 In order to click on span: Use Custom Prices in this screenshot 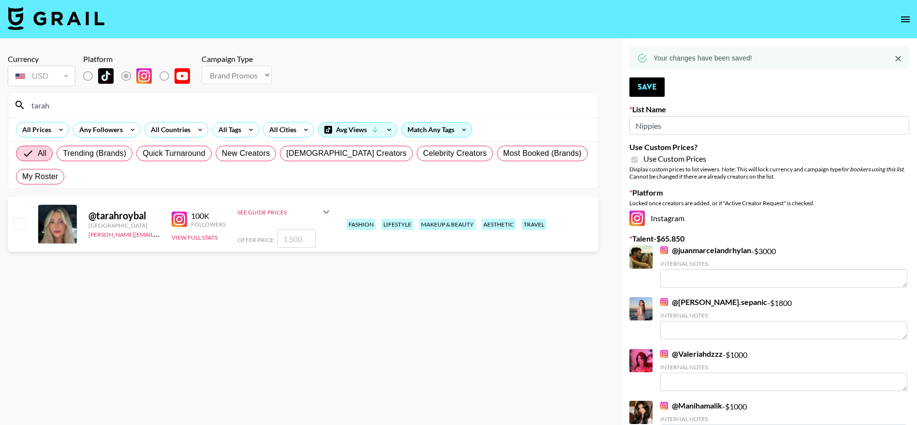, I will do `click(675, 159)`.